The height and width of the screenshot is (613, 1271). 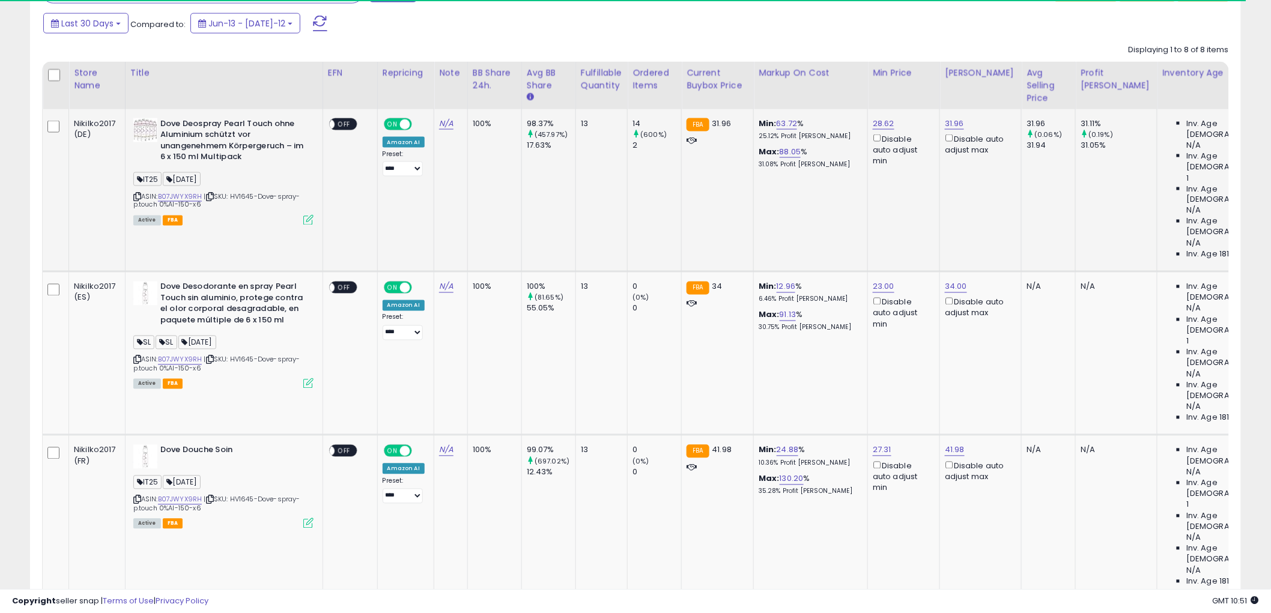 I want to click on div: Displaying 1 to 8 of 8 items, so click(x=1178, y=50).